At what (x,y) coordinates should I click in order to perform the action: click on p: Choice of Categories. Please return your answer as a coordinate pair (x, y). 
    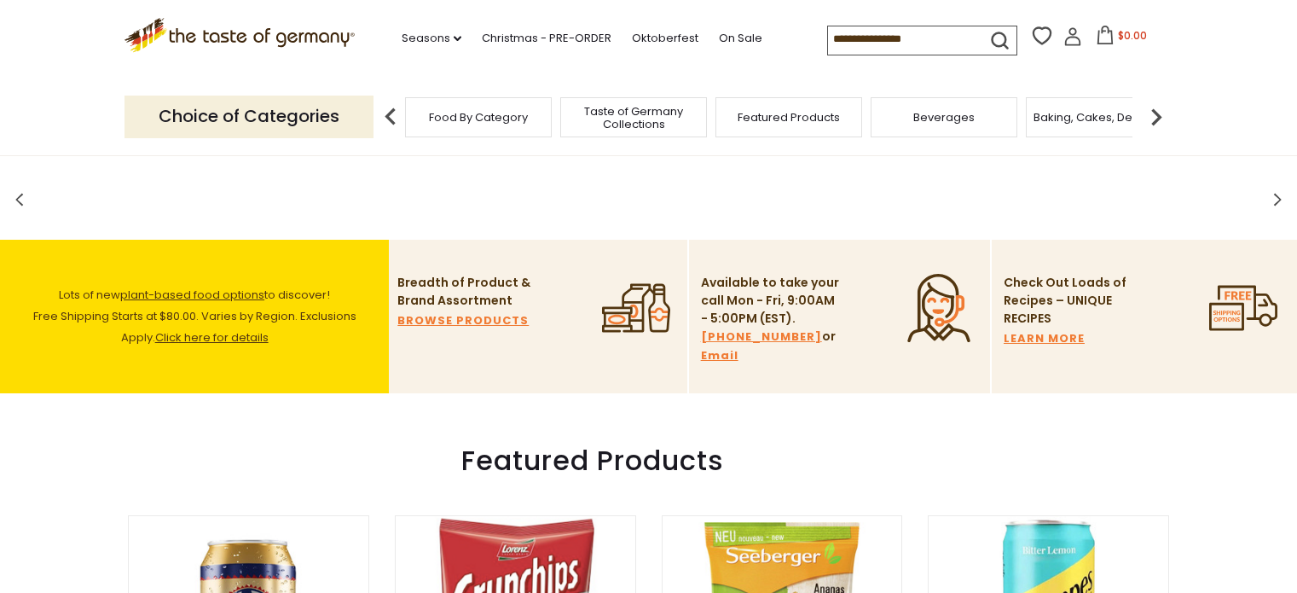
    Looking at the image, I should click on (249, 116).